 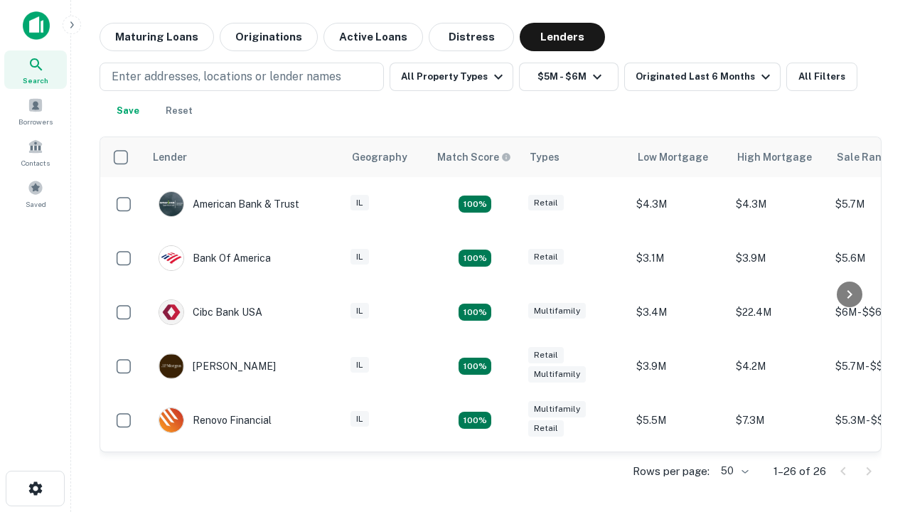 What do you see at coordinates (36, 111) in the screenshot?
I see `a: Borrowers` at bounding box center [36, 111].